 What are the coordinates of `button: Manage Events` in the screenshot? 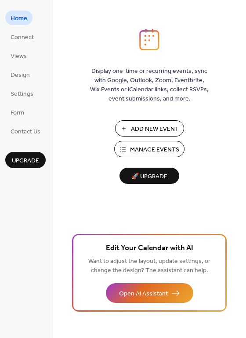 It's located at (149, 149).